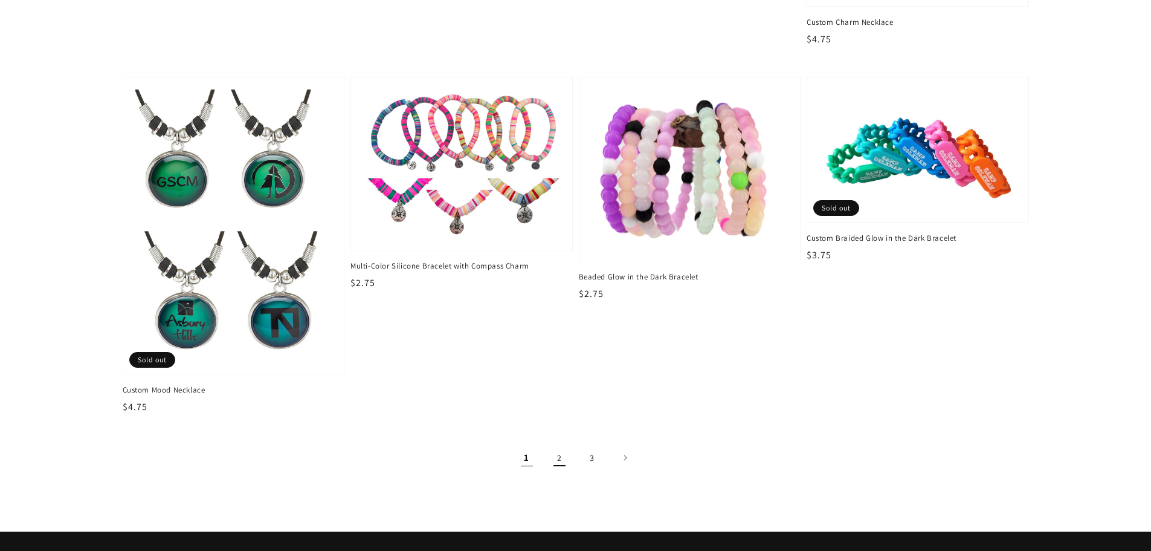 This screenshot has width=1151, height=551. I want to click on span: Page 1, so click(527, 457).